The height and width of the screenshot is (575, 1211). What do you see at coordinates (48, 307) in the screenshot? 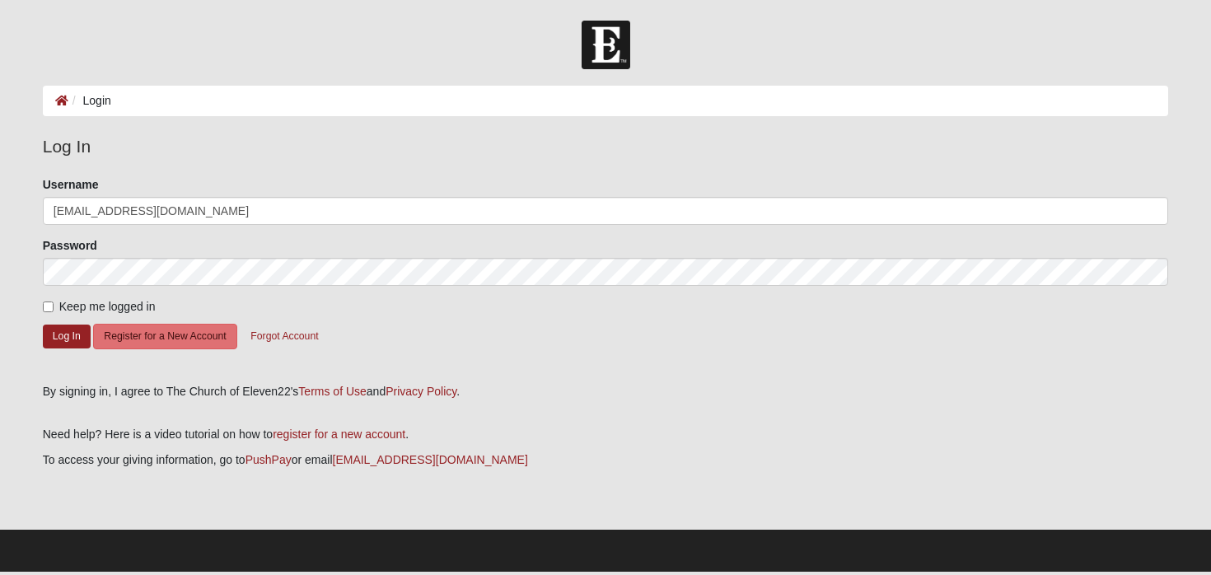
I see `input: Keep me logged in` at bounding box center [48, 307].